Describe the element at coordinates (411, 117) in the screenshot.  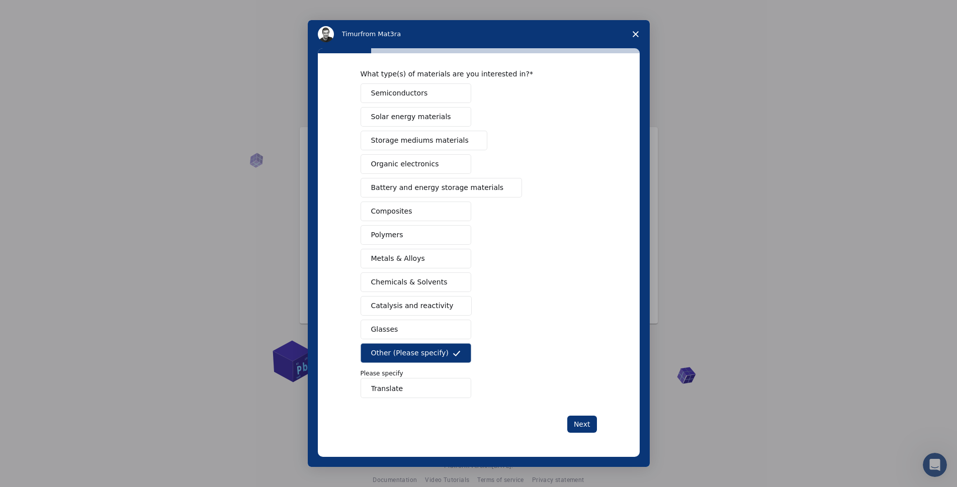
I see `span: Solar energy materials` at that location.